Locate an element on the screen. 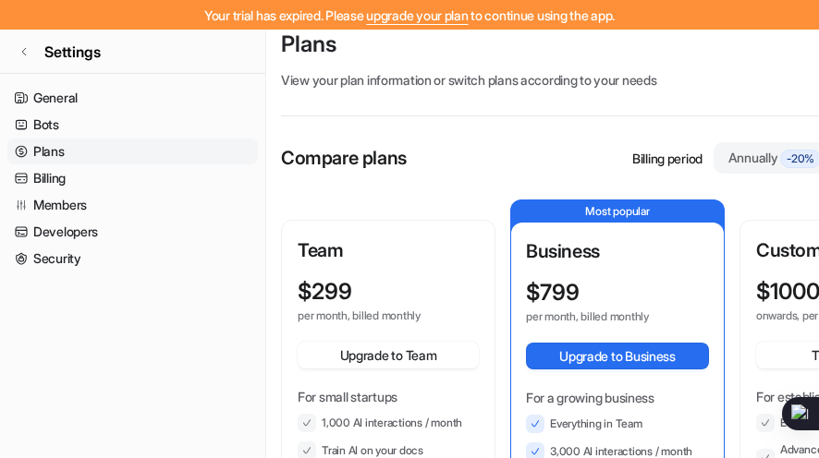 This screenshot has height=458, width=819. p: $ 299 is located at coordinates (324, 292).